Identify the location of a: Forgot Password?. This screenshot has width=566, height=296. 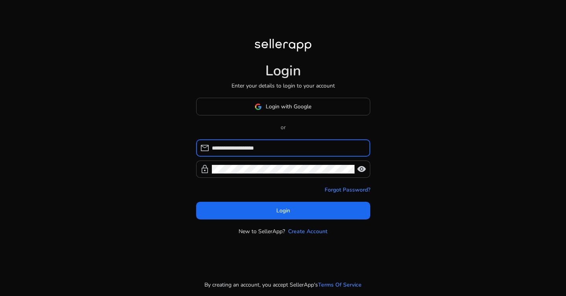
(347, 190).